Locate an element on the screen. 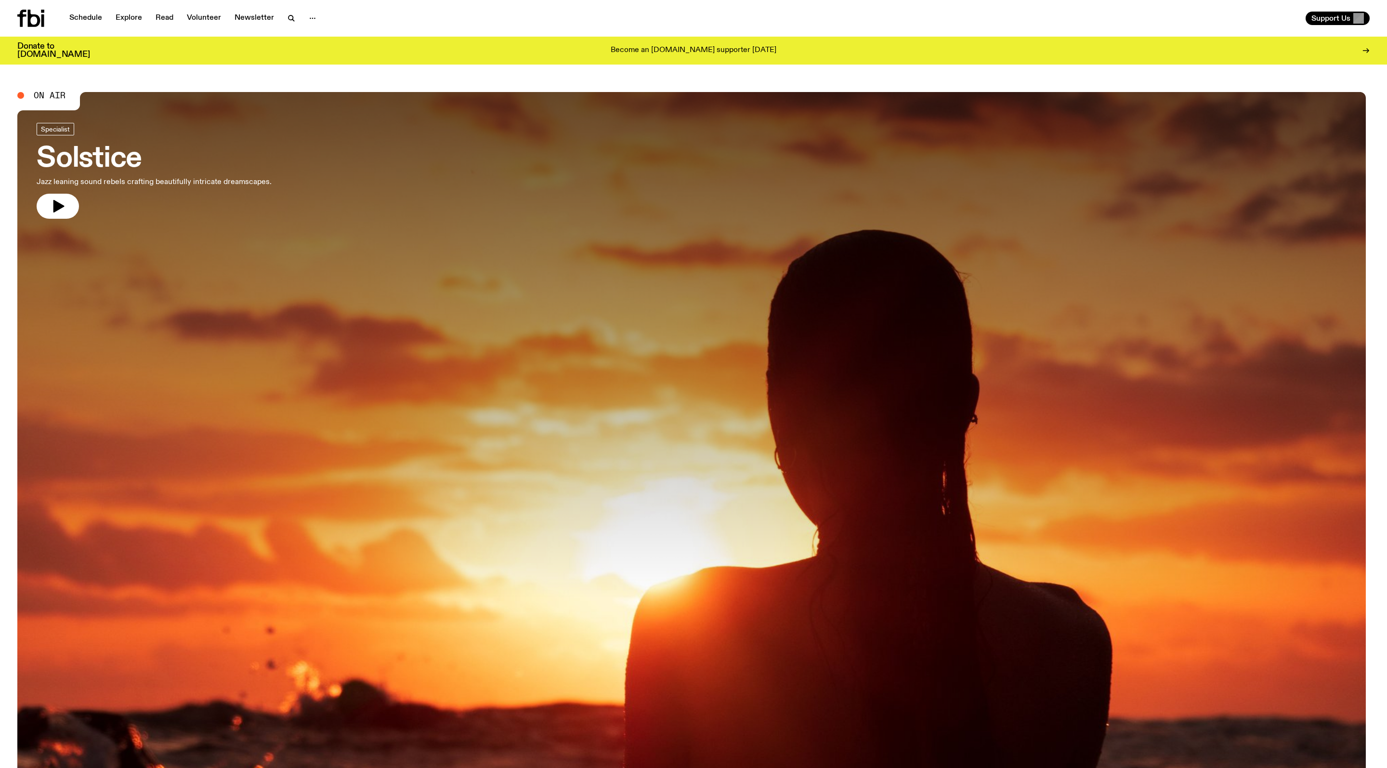  a: Explore is located at coordinates (129, 18).